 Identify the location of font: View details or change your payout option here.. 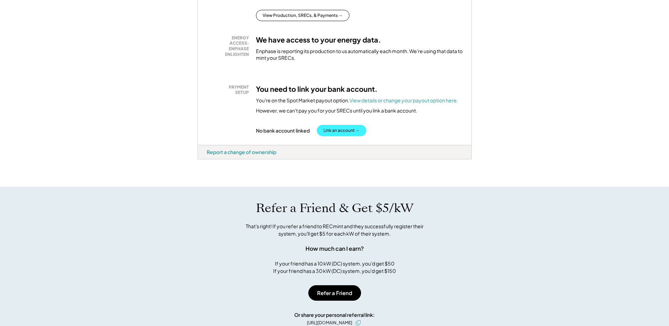
(403, 100).